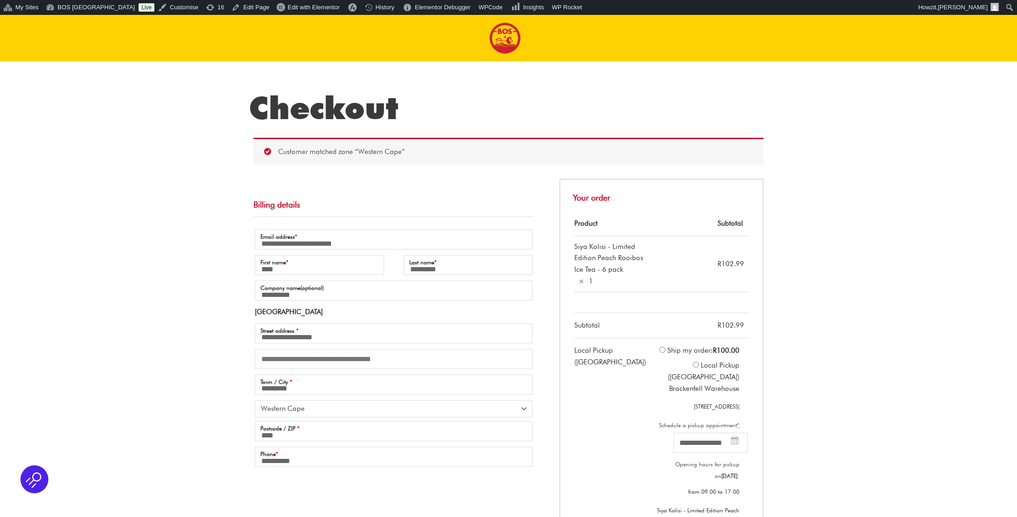 Image resolution: width=1017 pixels, height=517 pixels. I want to click on abbr: Required, so click(738, 425).